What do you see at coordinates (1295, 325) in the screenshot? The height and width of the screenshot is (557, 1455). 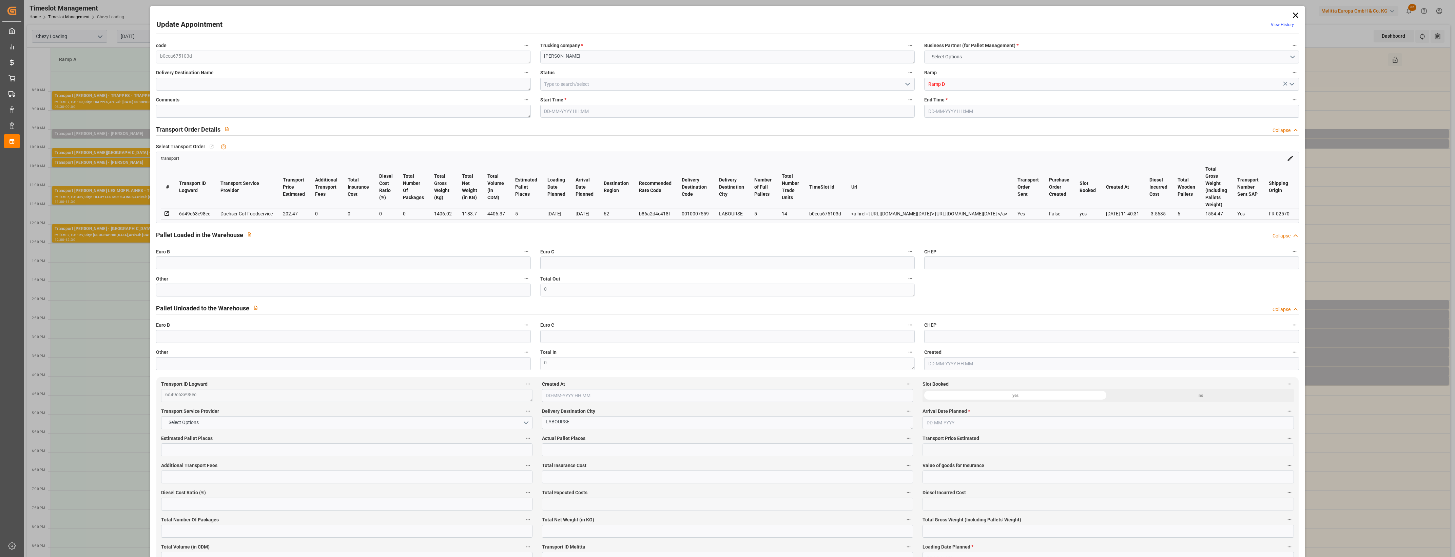 I see `button: CHEP` at bounding box center [1295, 325].